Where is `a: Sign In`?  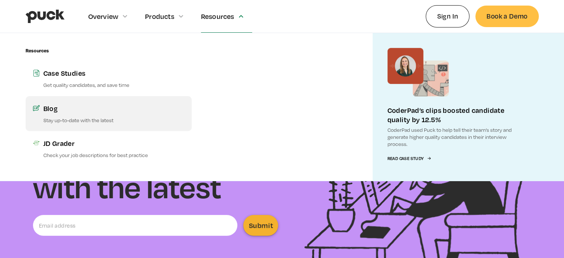 a: Sign In is located at coordinates (448, 16).